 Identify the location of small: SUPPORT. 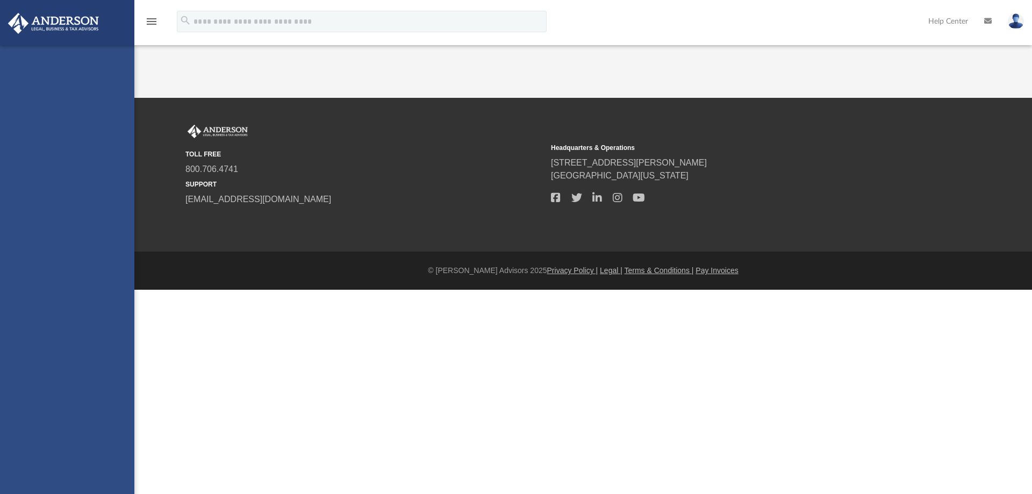
(364, 184).